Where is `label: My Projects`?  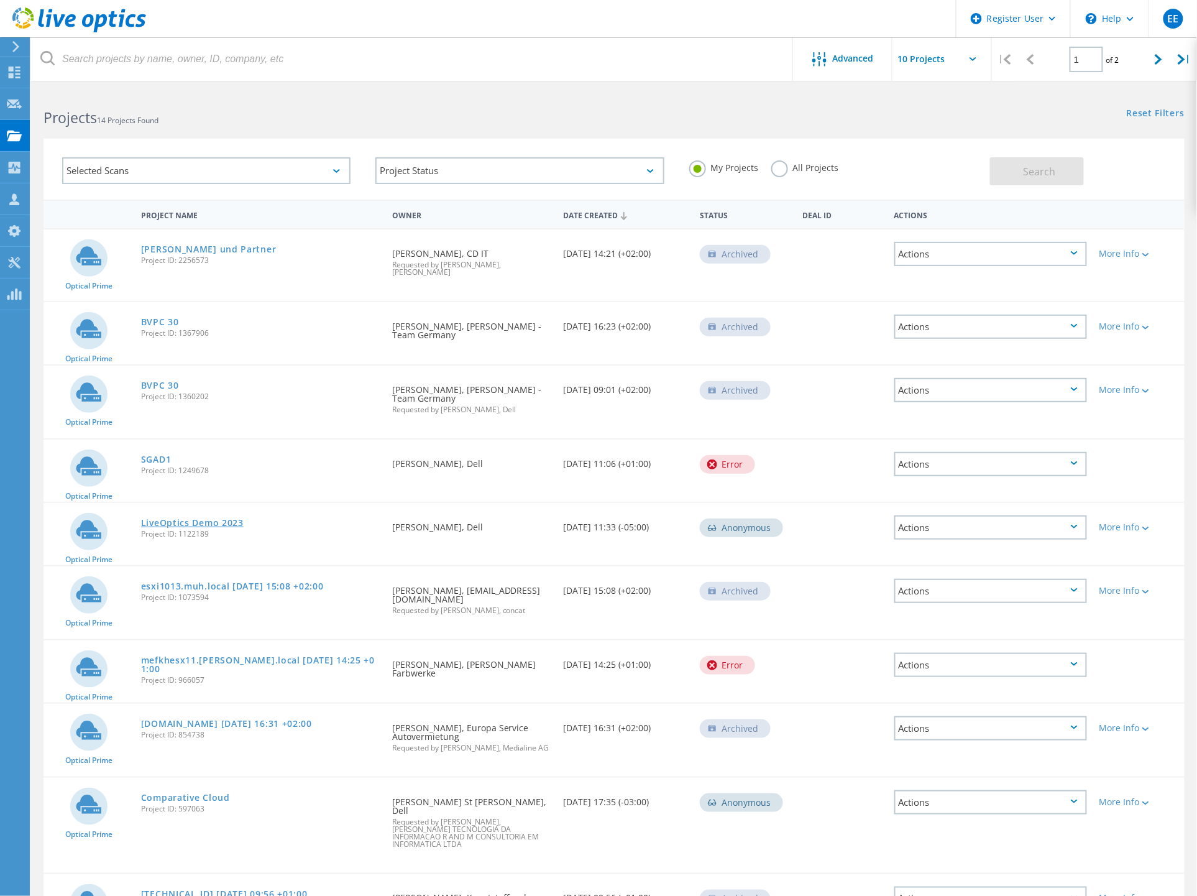 label: My Projects is located at coordinates (724, 166).